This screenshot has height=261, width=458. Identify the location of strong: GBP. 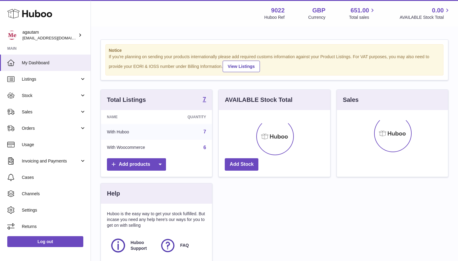
(319, 10).